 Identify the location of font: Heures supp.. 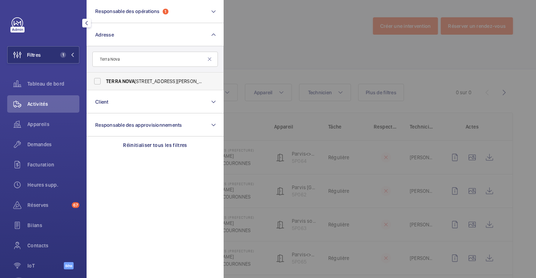
(43, 185).